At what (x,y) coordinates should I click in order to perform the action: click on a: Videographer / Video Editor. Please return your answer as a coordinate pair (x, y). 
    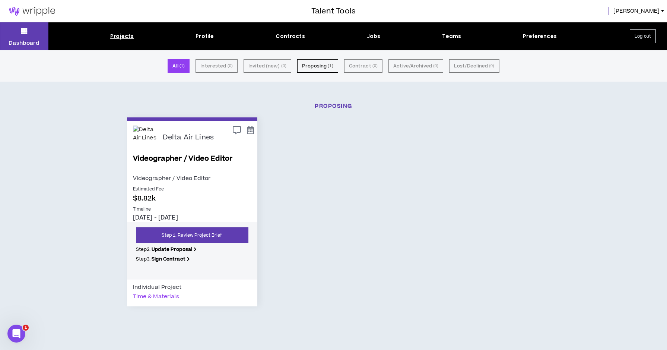
    Looking at the image, I should click on (192, 164).